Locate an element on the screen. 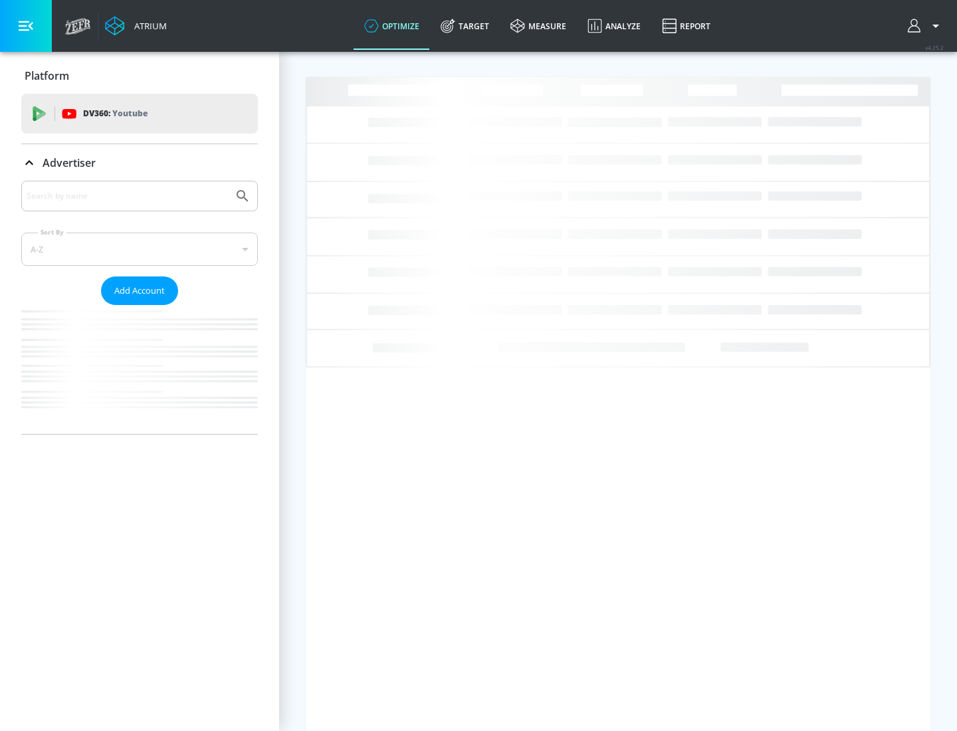 This screenshot has width=957, height=731. span: v 4.25.2 is located at coordinates (934, 47).